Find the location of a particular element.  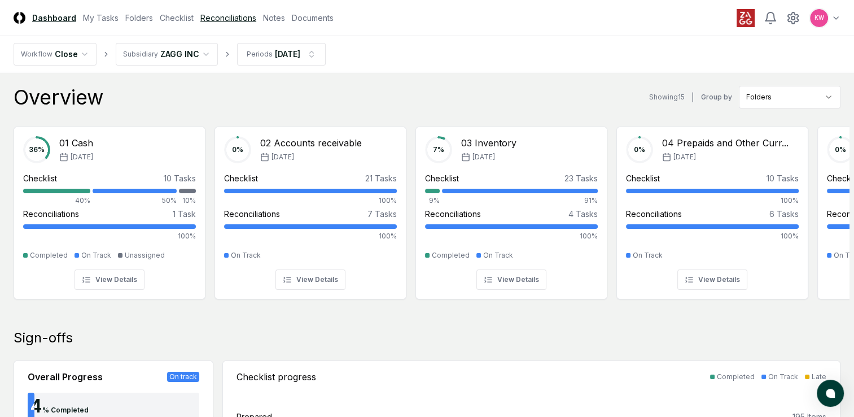

nav: breadcrumb is located at coordinates (169, 54).